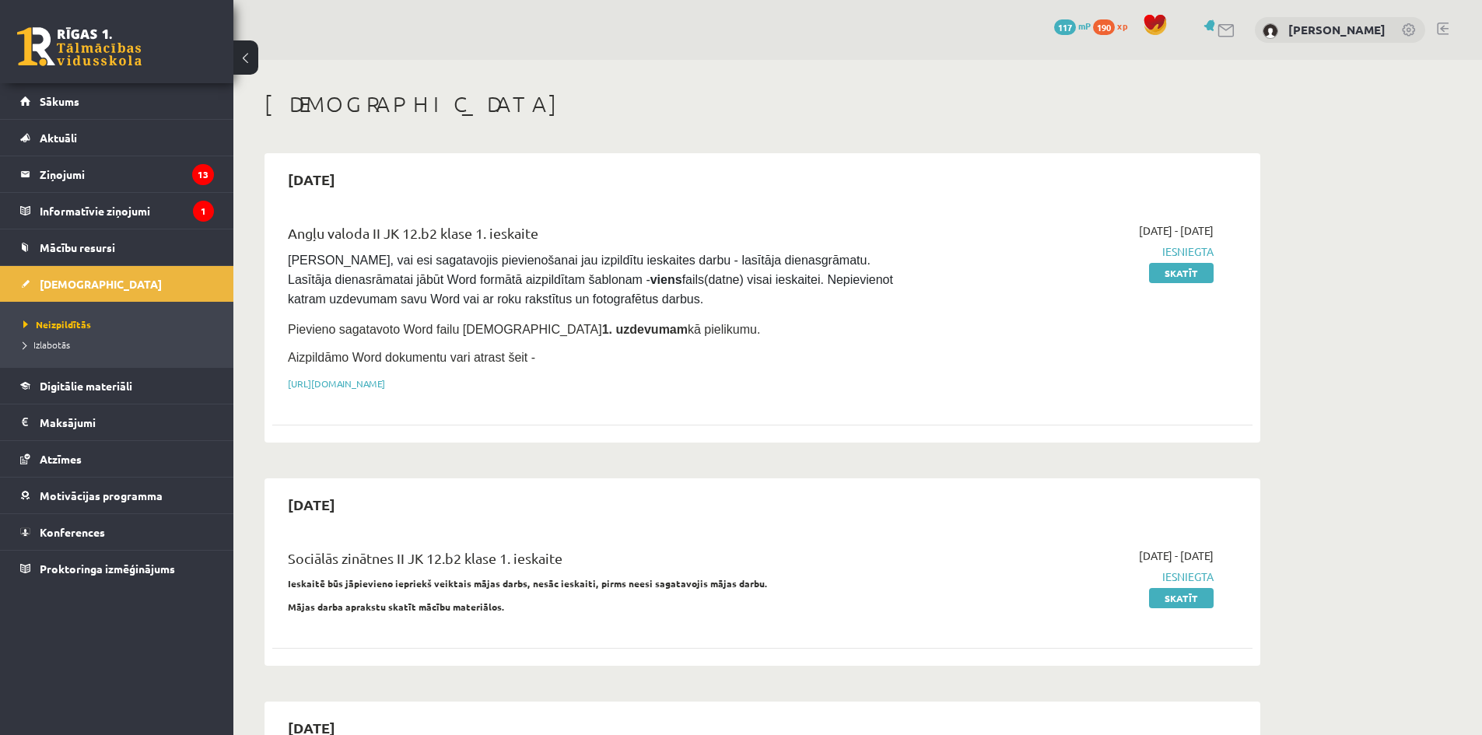 The height and width of the screenshot is (735, 1482). I want to click on span: mP, so click(1085, 26).